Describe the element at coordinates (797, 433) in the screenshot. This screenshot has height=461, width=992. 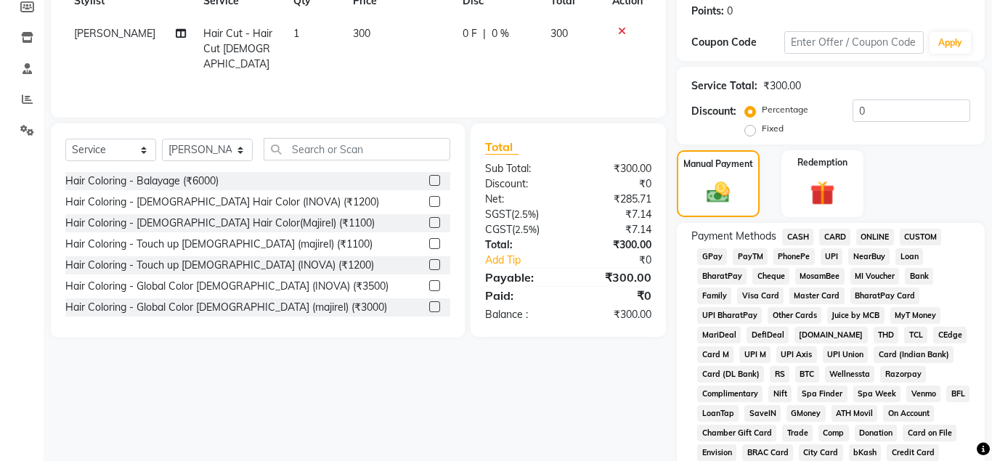
I see `span: Trade` at that location.